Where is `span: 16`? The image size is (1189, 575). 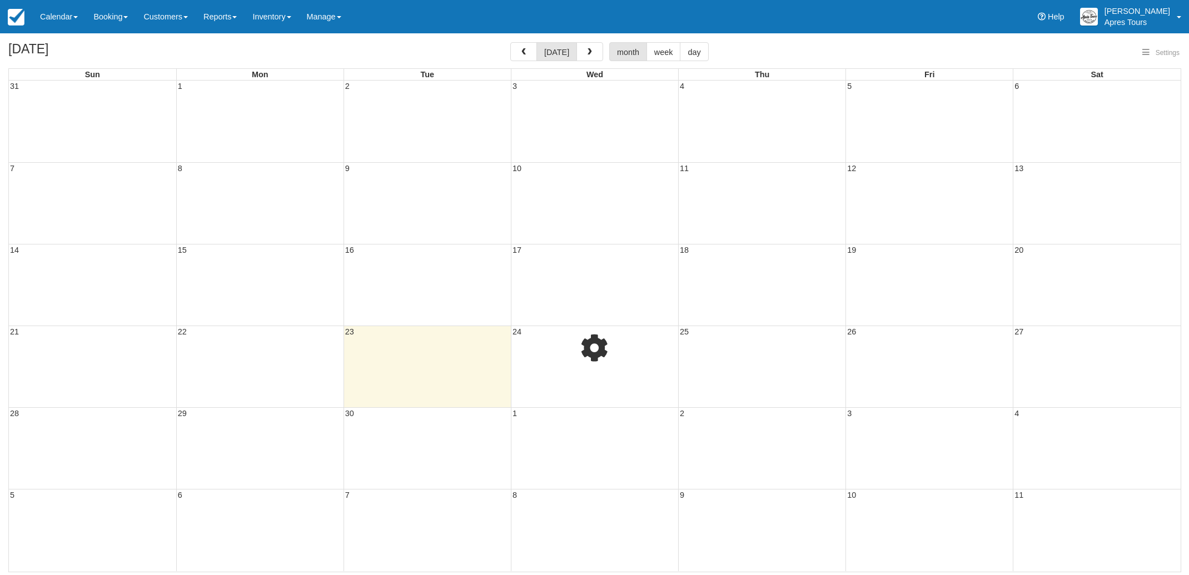
span: 16 is located at coordinates (350, 250).